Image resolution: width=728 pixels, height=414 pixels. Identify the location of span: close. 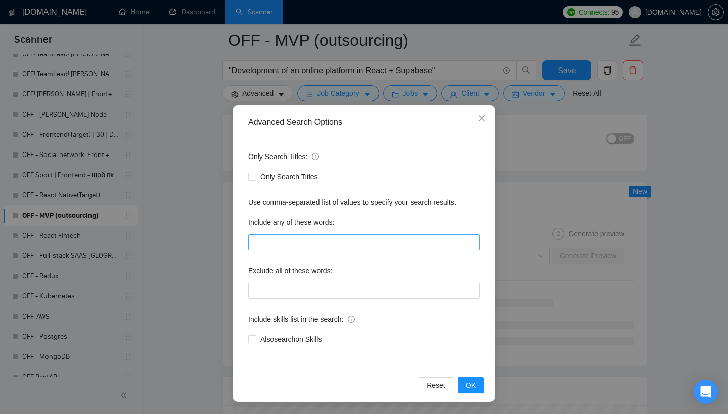
(482, 118).